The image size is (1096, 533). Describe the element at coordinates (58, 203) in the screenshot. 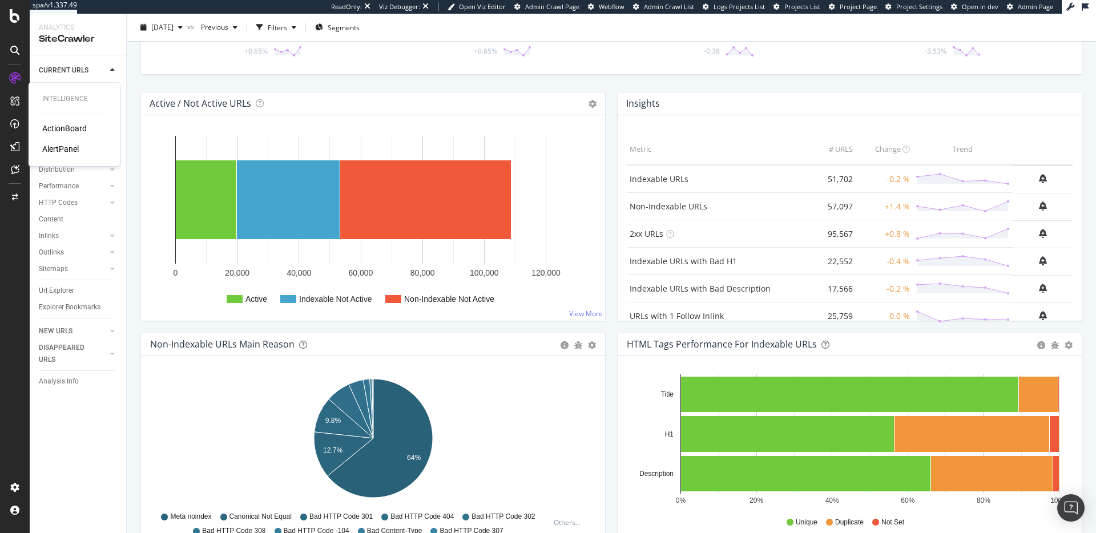

I see `div: HTTP Codes` at that location.